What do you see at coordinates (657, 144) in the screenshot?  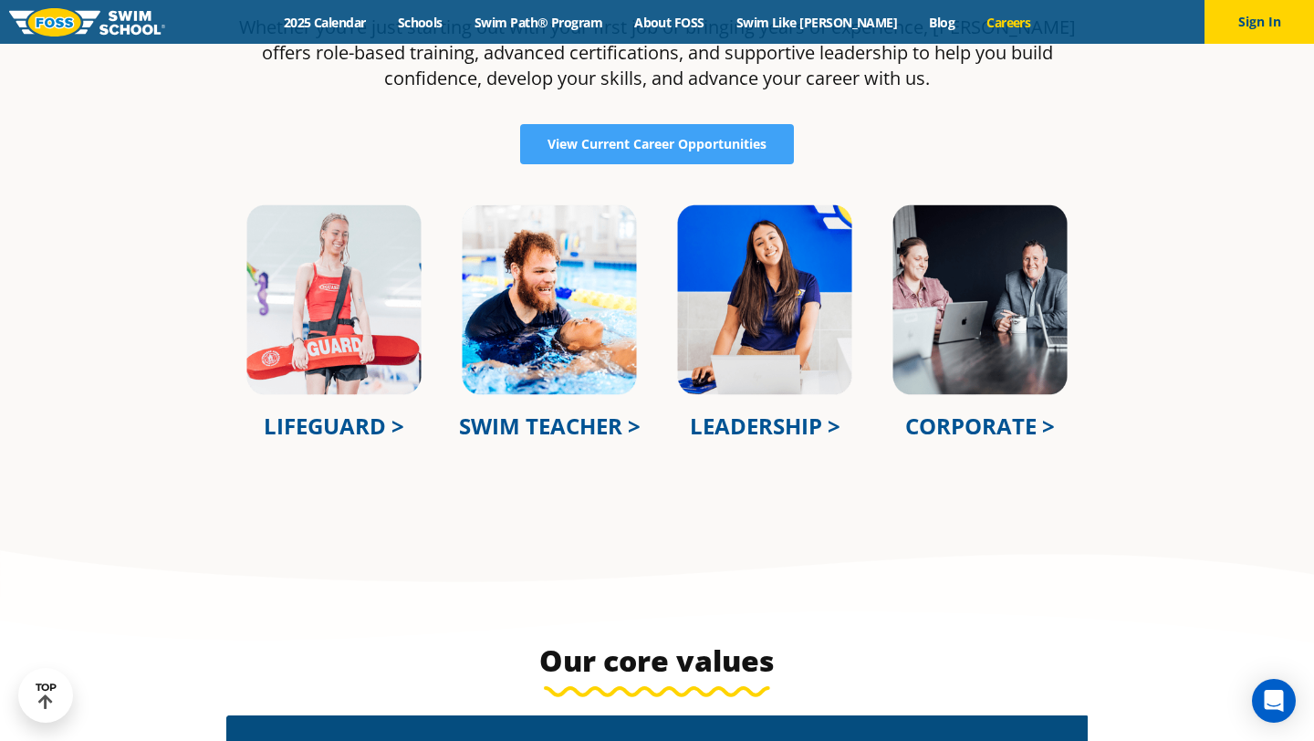 I see `a: View Current Career Opportunities` at bounding box center [657, 144].